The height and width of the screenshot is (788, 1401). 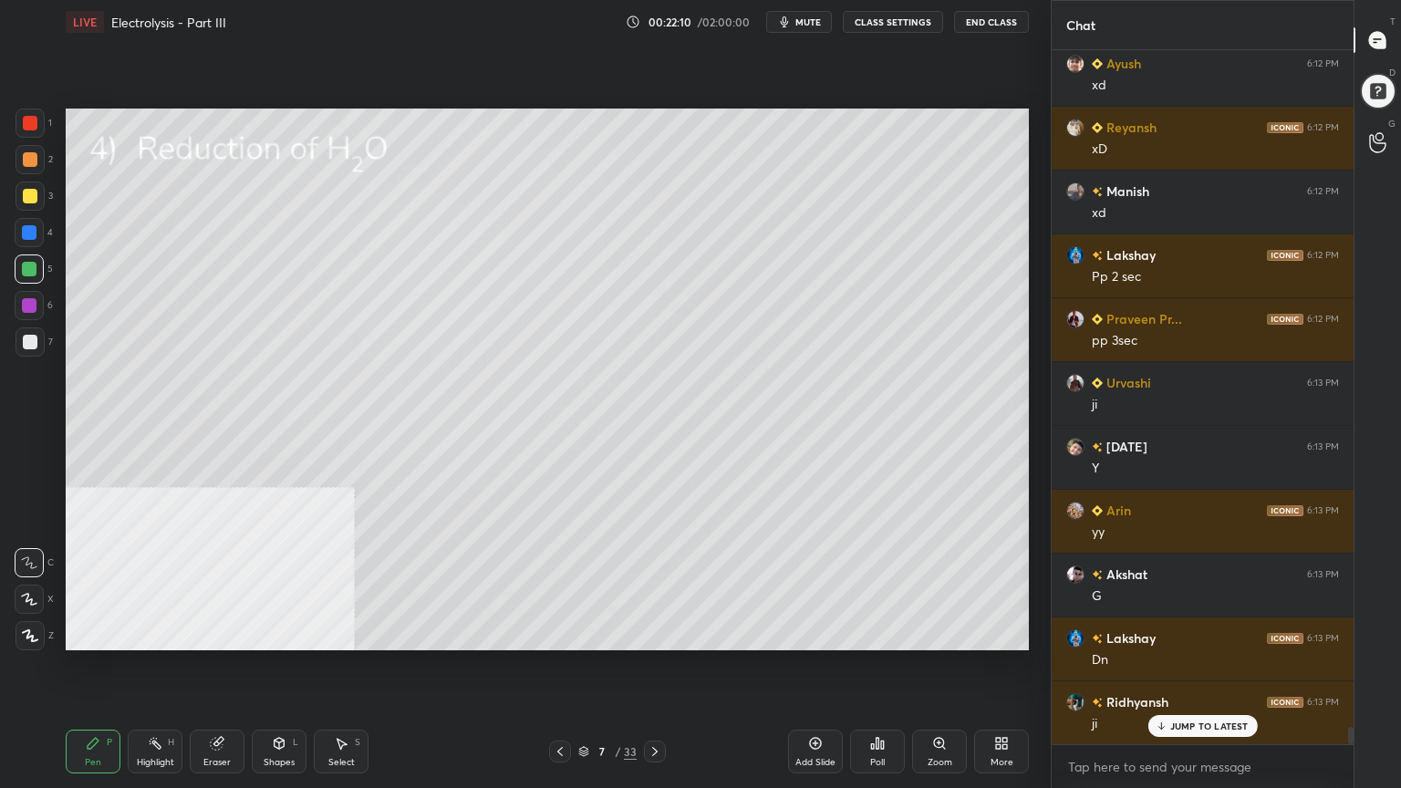 What do you see at coordinates (940, 763) in the screenshot?
I see `div: Zoom` at bounding box center [940, 763].